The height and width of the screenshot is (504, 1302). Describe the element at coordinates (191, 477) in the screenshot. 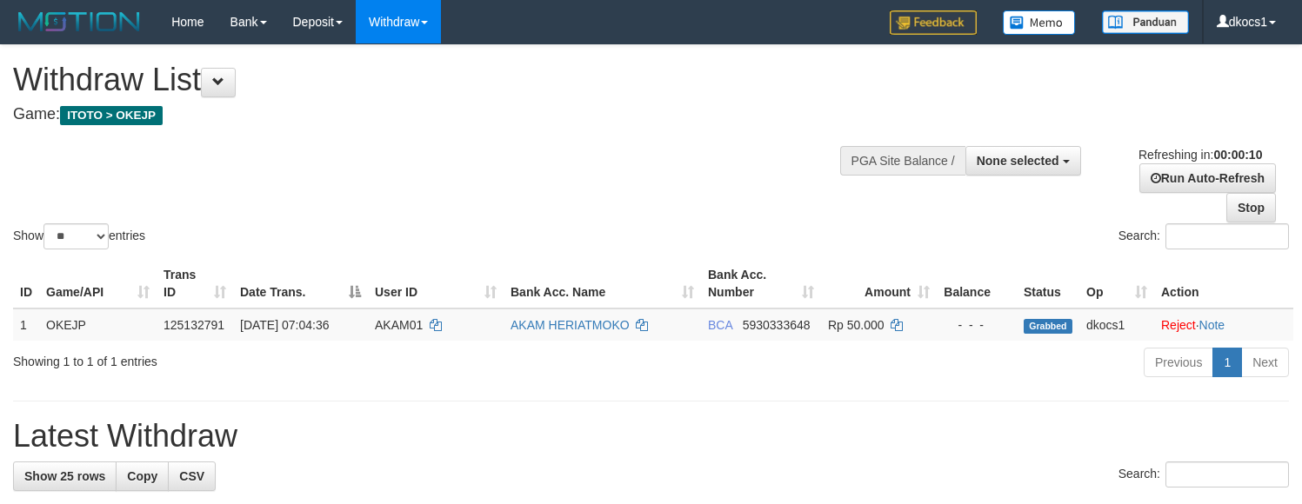

I see `span: CSV` at that location.